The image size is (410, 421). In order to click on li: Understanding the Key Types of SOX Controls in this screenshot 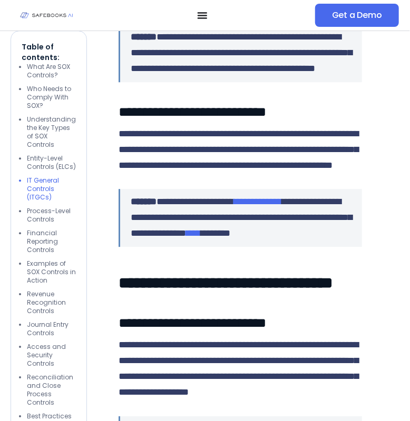, I will do `click(51, 133)`.